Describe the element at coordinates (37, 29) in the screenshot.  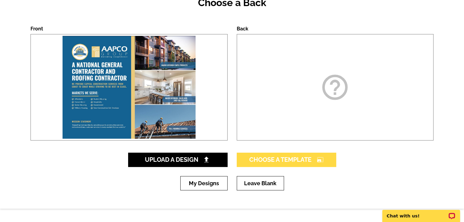
I see `label: Front` at that location.